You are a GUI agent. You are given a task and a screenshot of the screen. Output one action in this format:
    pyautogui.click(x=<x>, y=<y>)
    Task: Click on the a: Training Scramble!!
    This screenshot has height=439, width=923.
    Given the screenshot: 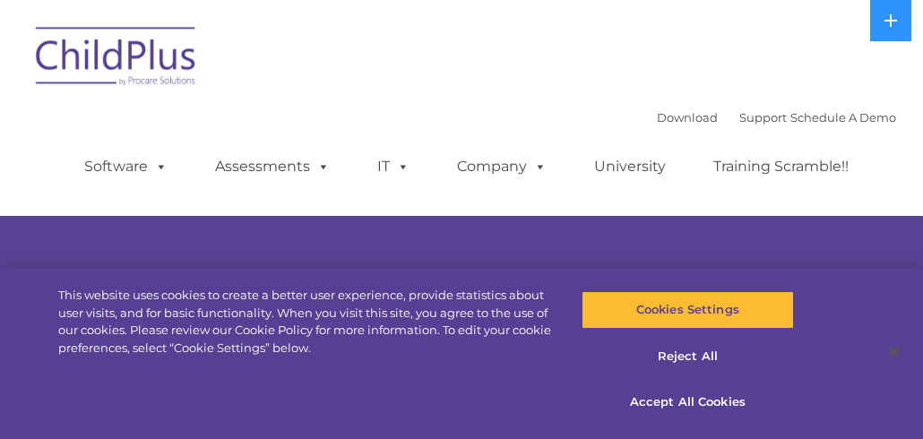 What is the action you would take?
    pyautogui.click(x=781, y=167)
    